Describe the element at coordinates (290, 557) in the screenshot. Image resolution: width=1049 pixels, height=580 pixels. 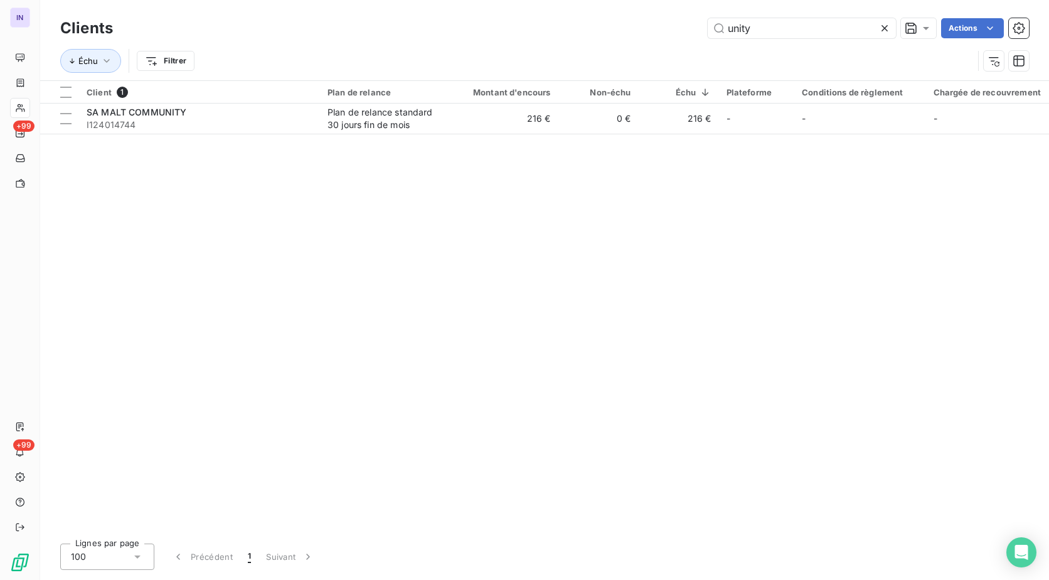
I see `button: Suivant` at that location.